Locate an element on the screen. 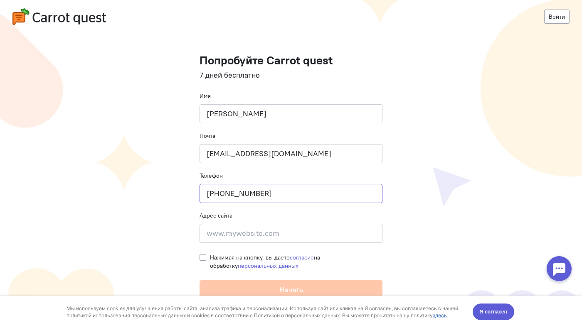 The height and width of the screenshot is (328, 582). input: +79001110101 is located at coordinates (291, 194).